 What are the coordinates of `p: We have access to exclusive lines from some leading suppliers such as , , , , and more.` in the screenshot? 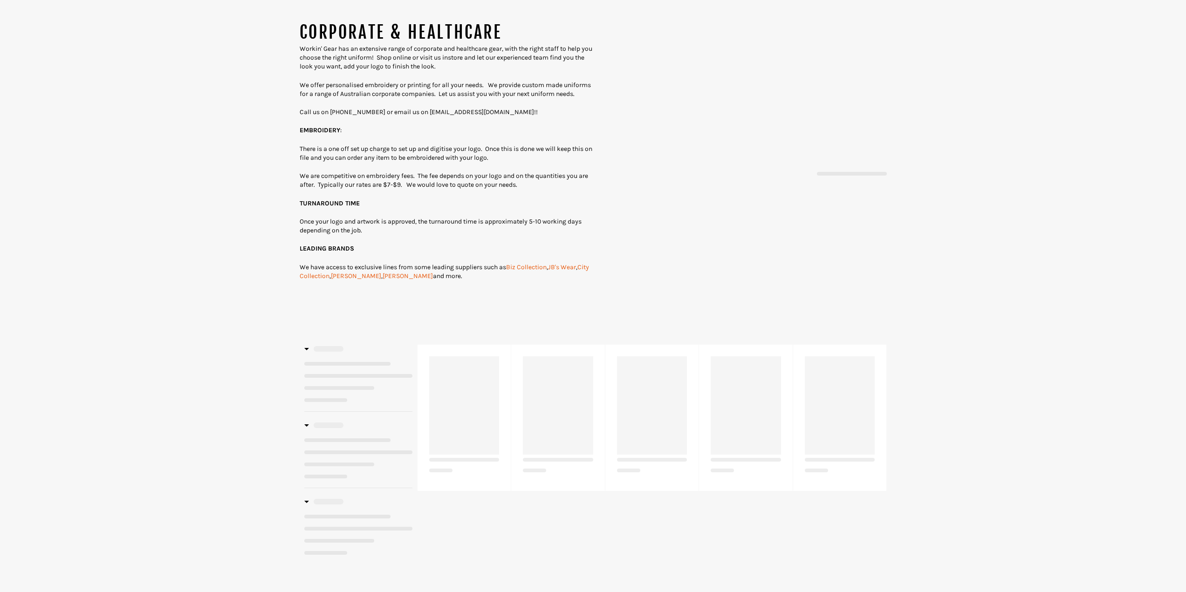 It's located at (447, 272).